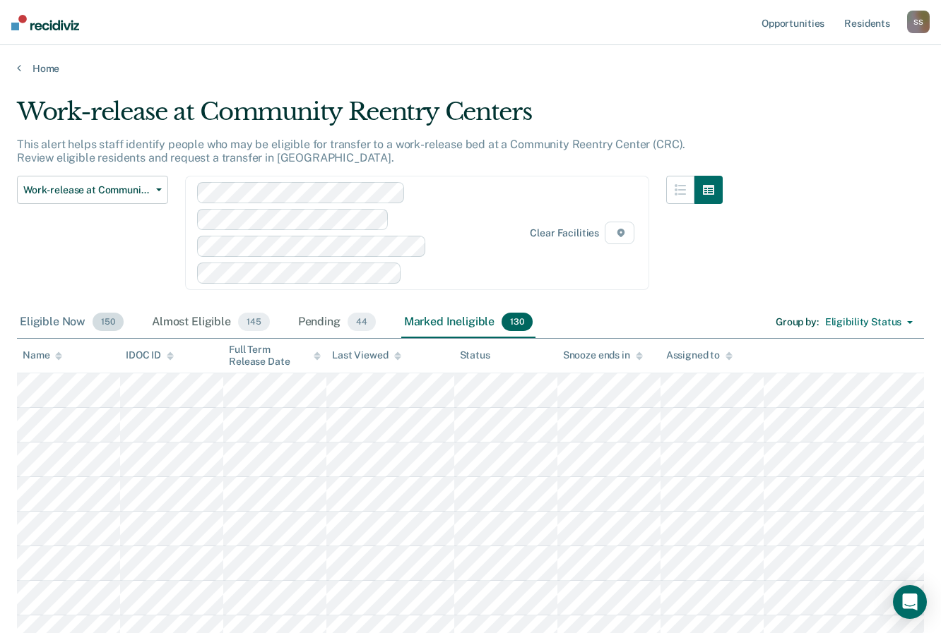 The width and height of the screenshot is (941, 633). Describe the element at coordinates (909, 602) in the screenshot. I see `div: Open Intercom Messenger` at that location.